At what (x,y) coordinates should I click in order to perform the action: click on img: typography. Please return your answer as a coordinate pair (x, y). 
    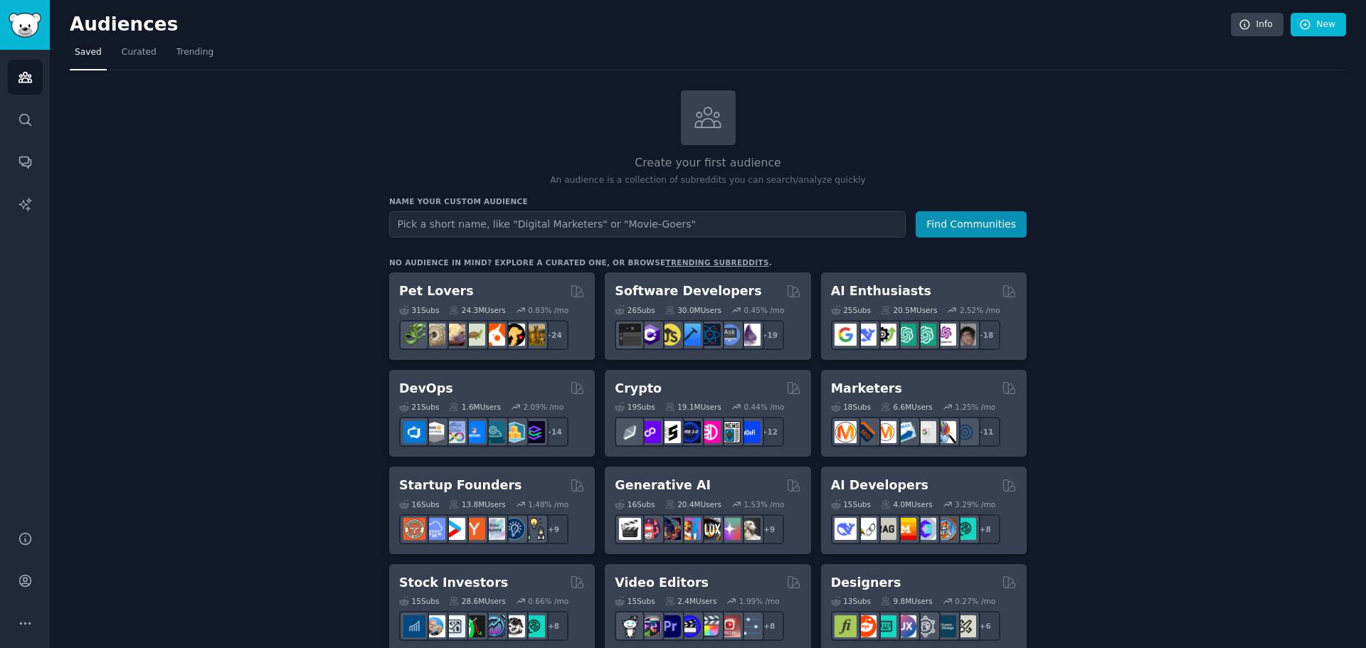
    Looking at the image, I should click on (845, 626).